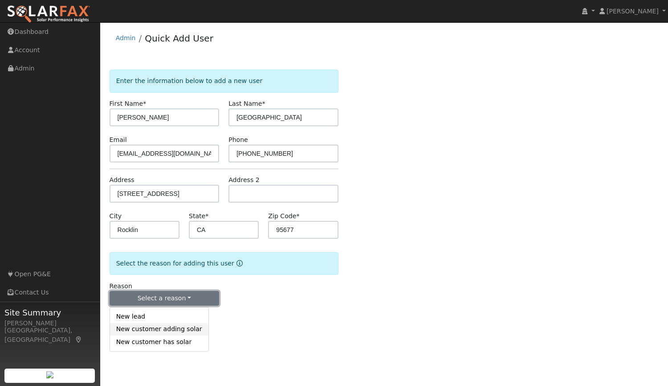  What do you see at coordinates (126, 38) in the screenshot?
I see `a: Admin` at bounding box center [126, 38].